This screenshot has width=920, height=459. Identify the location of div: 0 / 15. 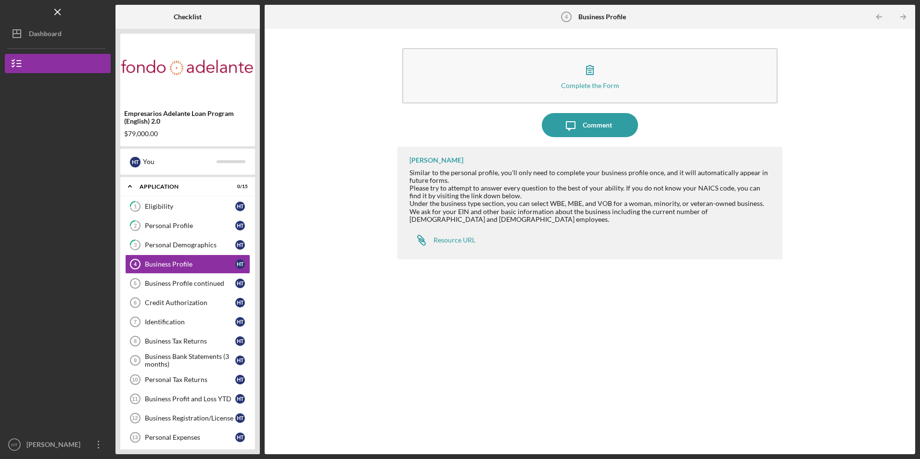
(239, 187).